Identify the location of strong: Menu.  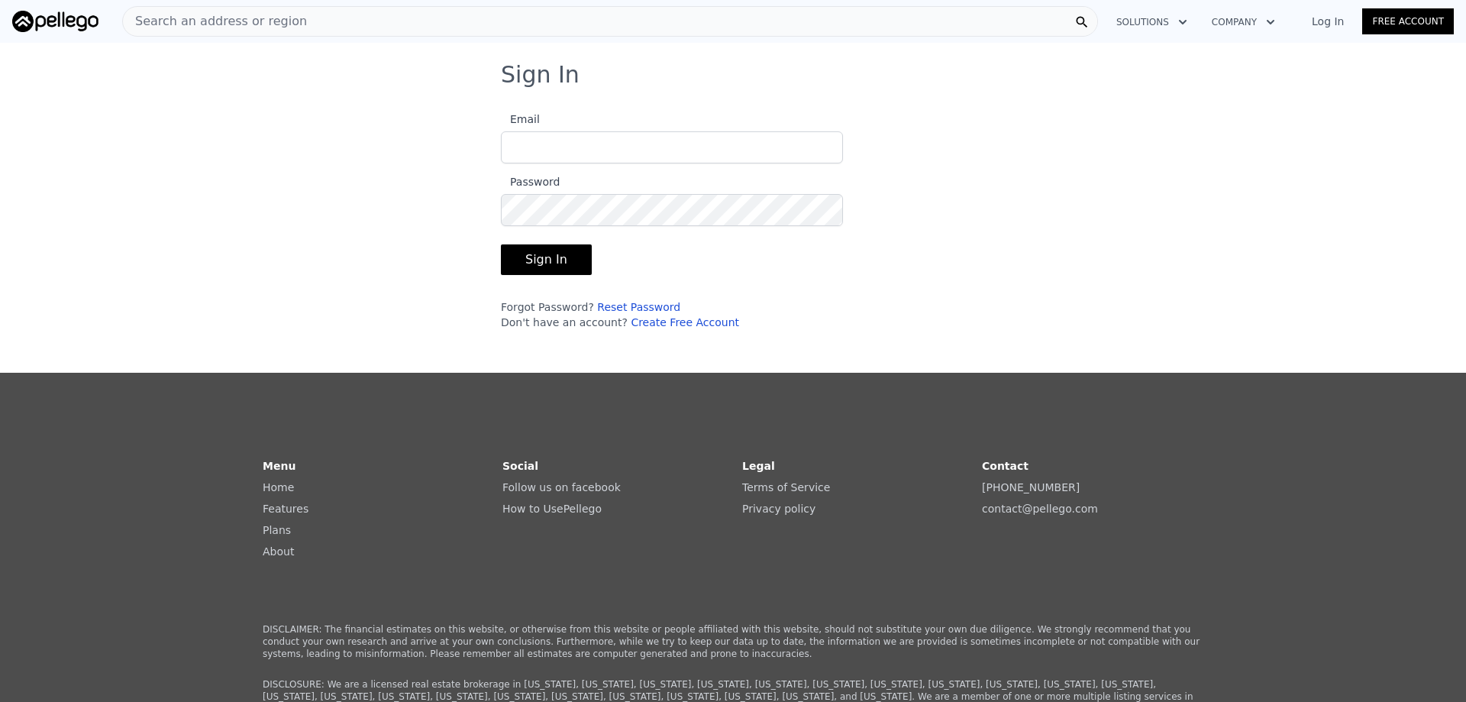
(279, 466).